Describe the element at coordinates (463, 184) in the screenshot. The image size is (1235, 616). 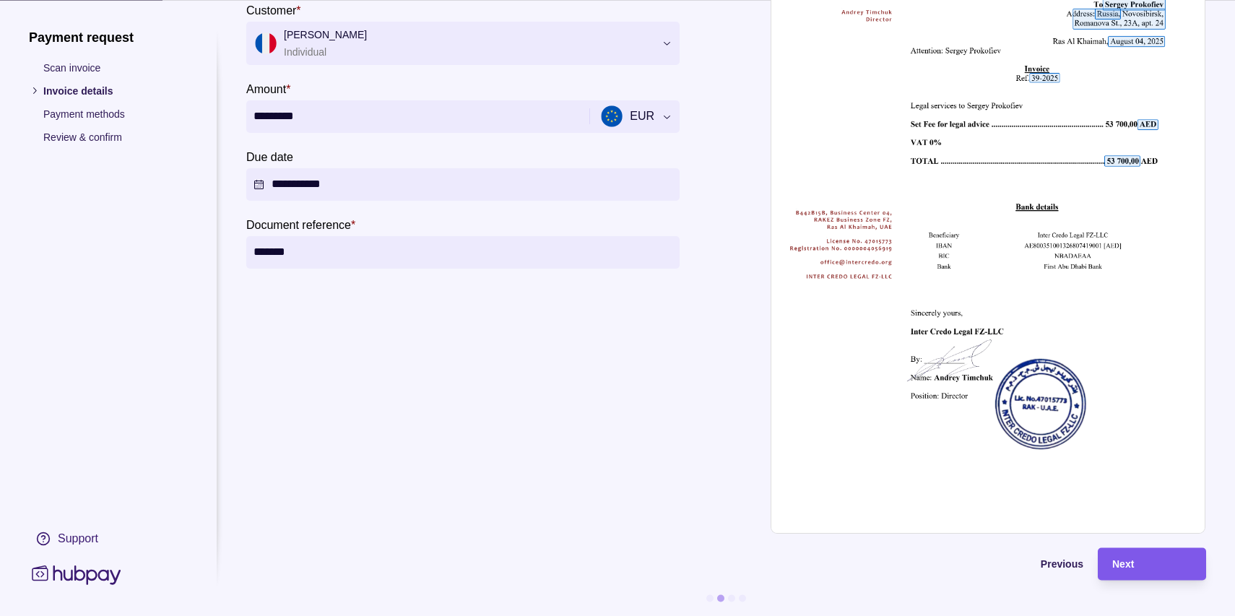
I see `button: Due date` at that location.